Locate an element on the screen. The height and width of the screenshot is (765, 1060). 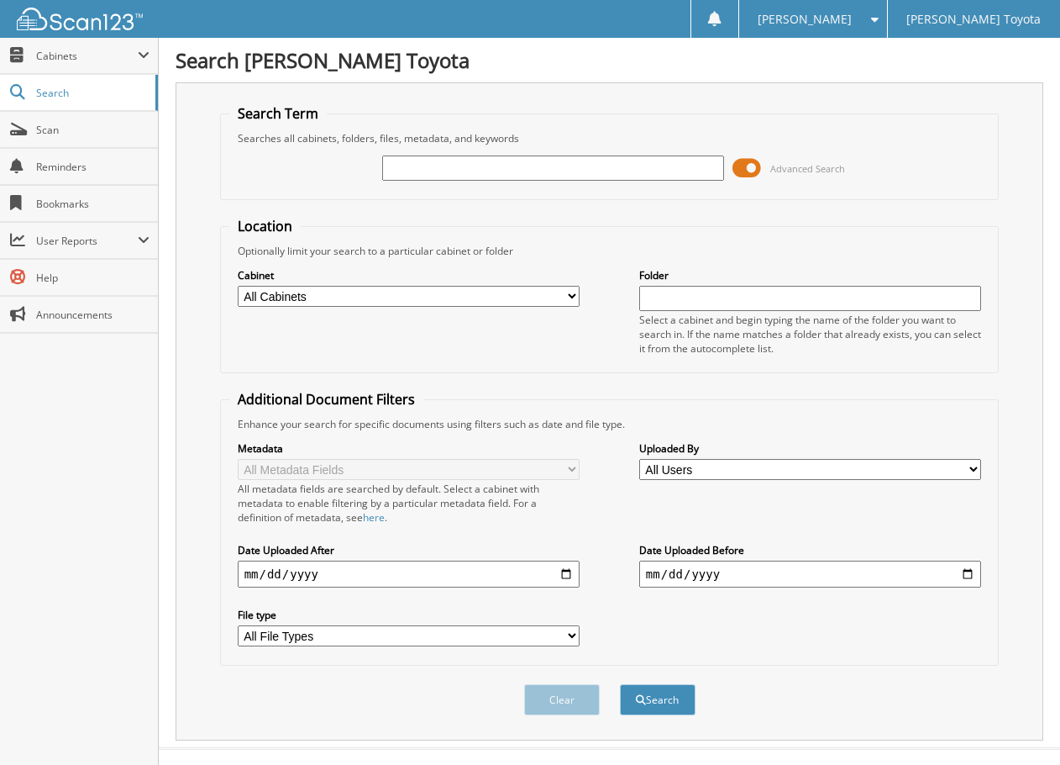
label: Folder is located at coordinates (811, 275).